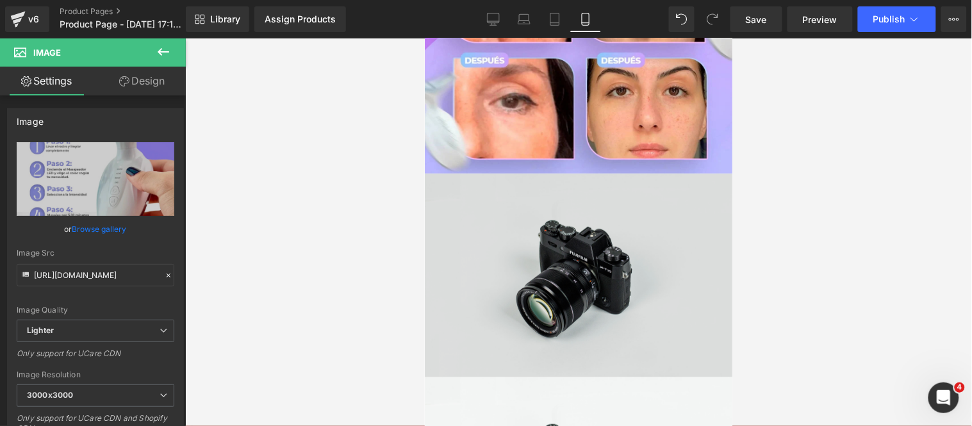  Describe the element at coordinates (95, 375) in the screenshot. I see `div: Image Resolution` at that location.